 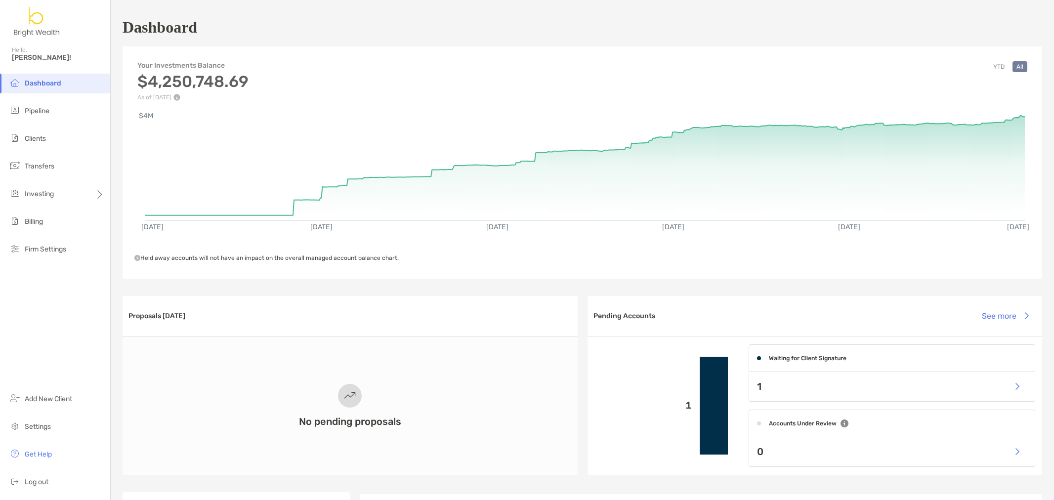 What do you see at coordinates (998, 67) in the screenshot?
I see `button: YTD` at bounding box center [998, 67].